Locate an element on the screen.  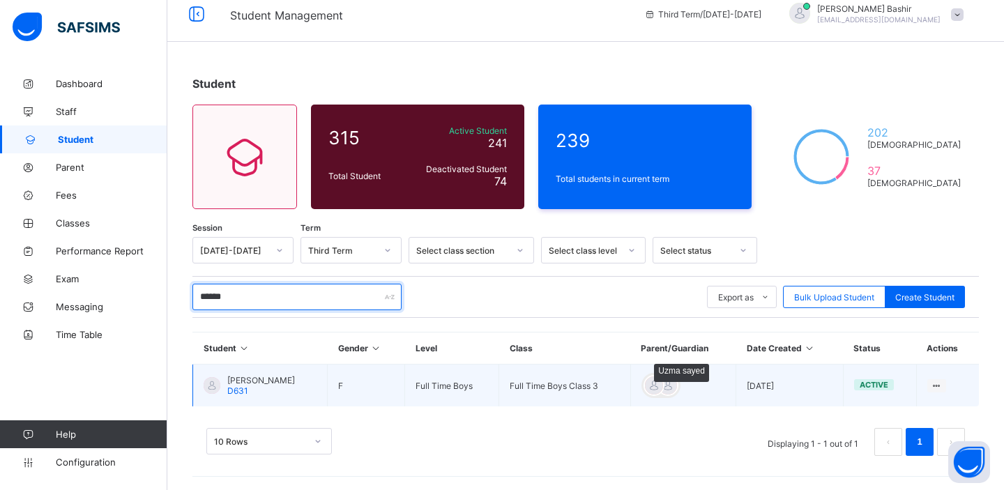
span: Classes is located at coordinates (112, 223).